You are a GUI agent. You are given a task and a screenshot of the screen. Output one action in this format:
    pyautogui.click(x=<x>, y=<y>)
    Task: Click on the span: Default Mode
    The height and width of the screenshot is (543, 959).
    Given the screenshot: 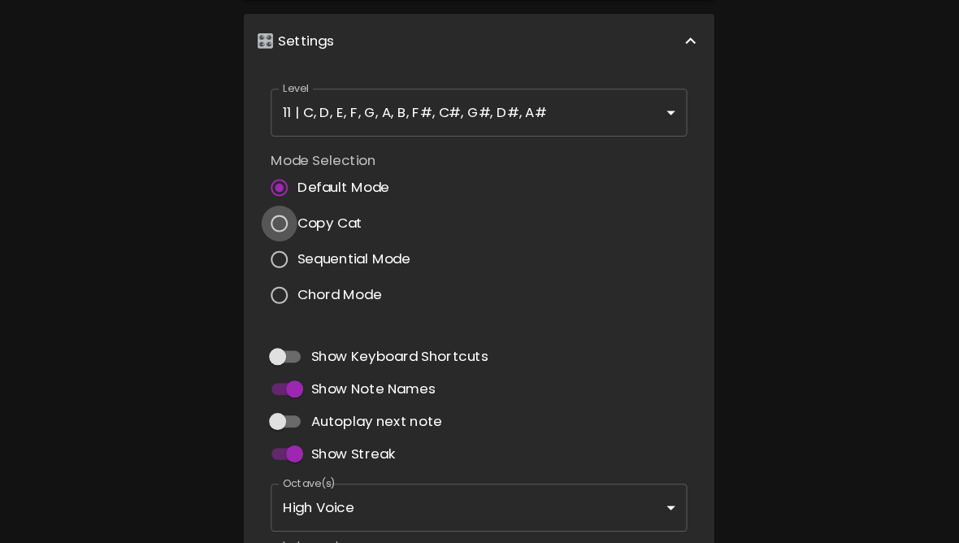 What is the action you would take?
    pyautogui.click(x=350, y=179)
    